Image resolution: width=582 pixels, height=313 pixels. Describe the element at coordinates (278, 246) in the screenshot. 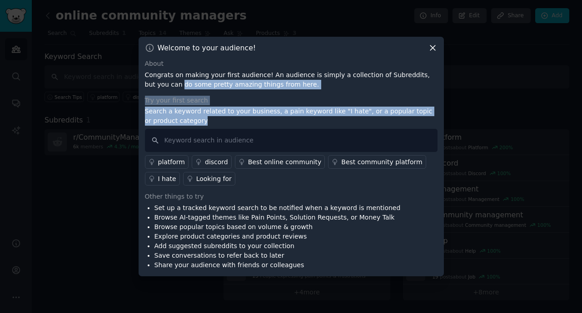

I see `li: Add suggested subreddits to your collection` at that location.